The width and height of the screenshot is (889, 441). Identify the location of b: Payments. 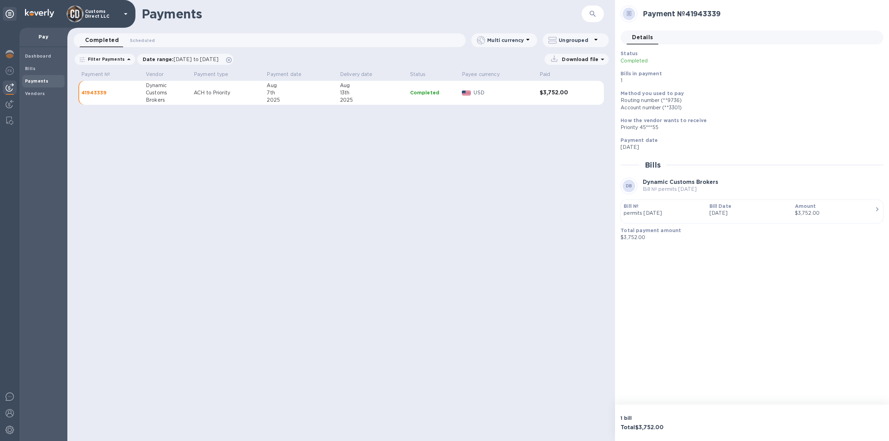
(36, 81).